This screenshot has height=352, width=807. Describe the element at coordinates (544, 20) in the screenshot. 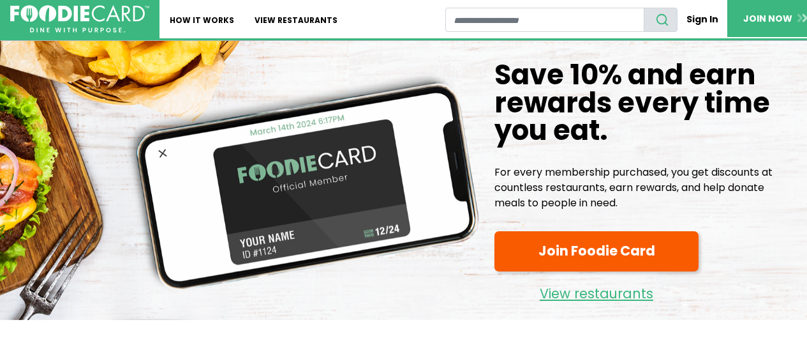

I see `input: restaurant search` at that location.